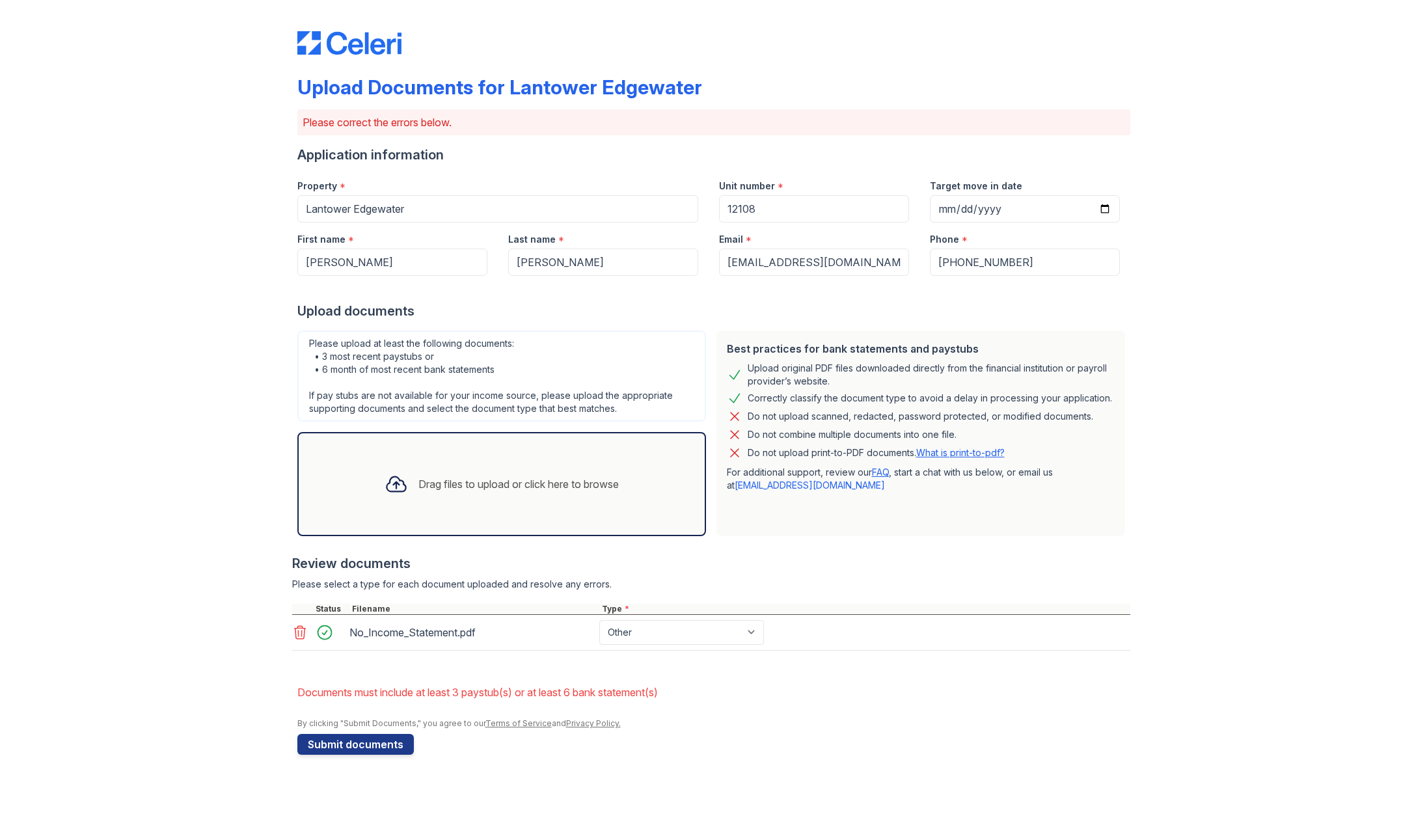 This screenshot has height=840, width=1427. What do you see at coordinates (712, 564) in the screenshot?
I see `div: Review documents` at bounding box center [712, 564].